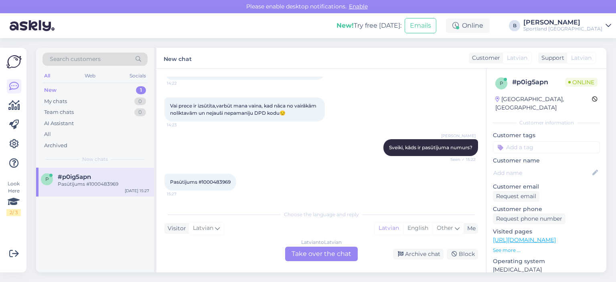 Image resolution: width=616 pixels, height=282 pixels. I want to click on div: Choose the language and reply, so click(321, 215).